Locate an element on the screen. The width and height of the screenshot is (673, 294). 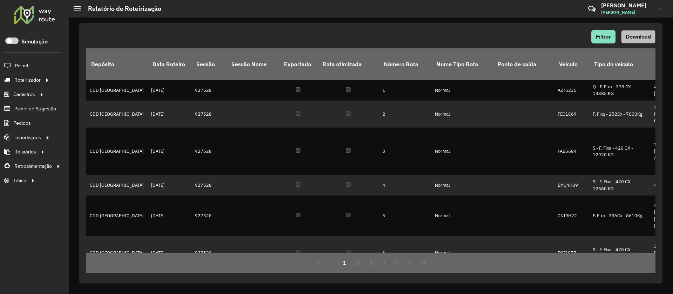
span: Cadastros is located at coordinates (24, 94).